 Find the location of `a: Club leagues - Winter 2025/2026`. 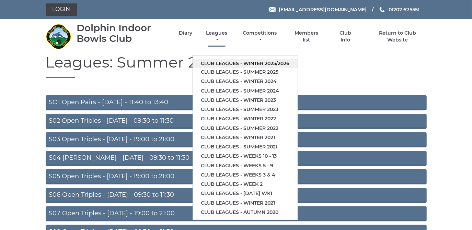

a: Club leagues - Winter 2025/2026 is located at coordinates (245, 64).